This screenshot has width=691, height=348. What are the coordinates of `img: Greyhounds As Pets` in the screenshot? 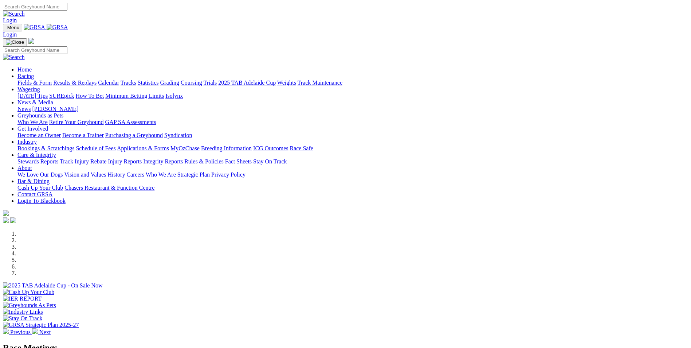 It's located at (30, 305).